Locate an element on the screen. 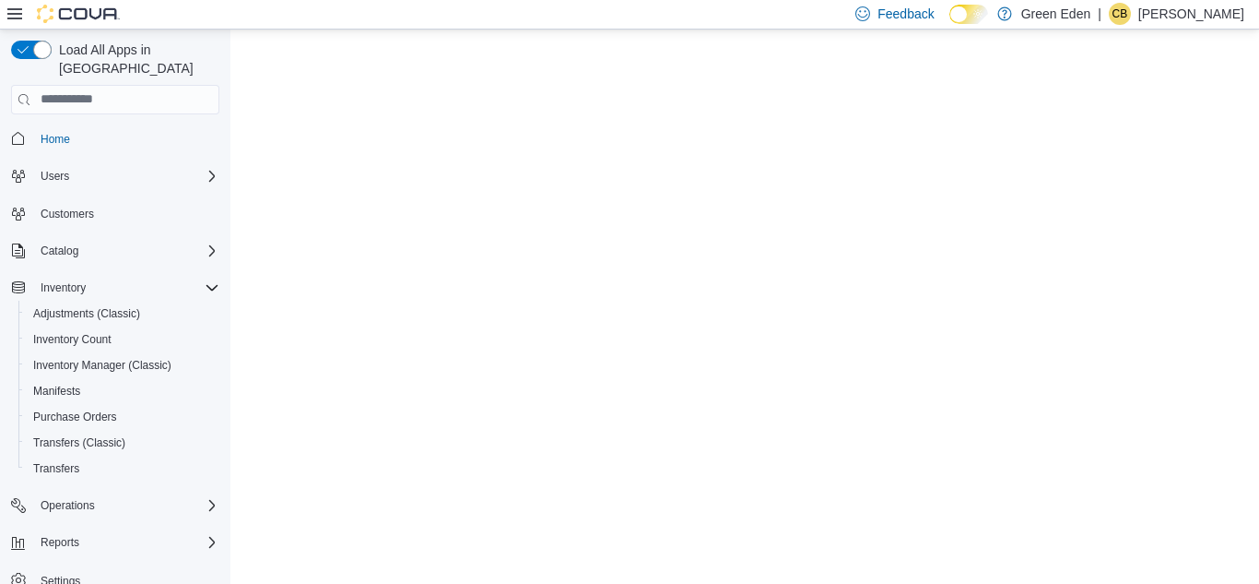 This screenshot has width=1259, height=584. div: Christa Bumpous is located at coordinates (1120, 14).